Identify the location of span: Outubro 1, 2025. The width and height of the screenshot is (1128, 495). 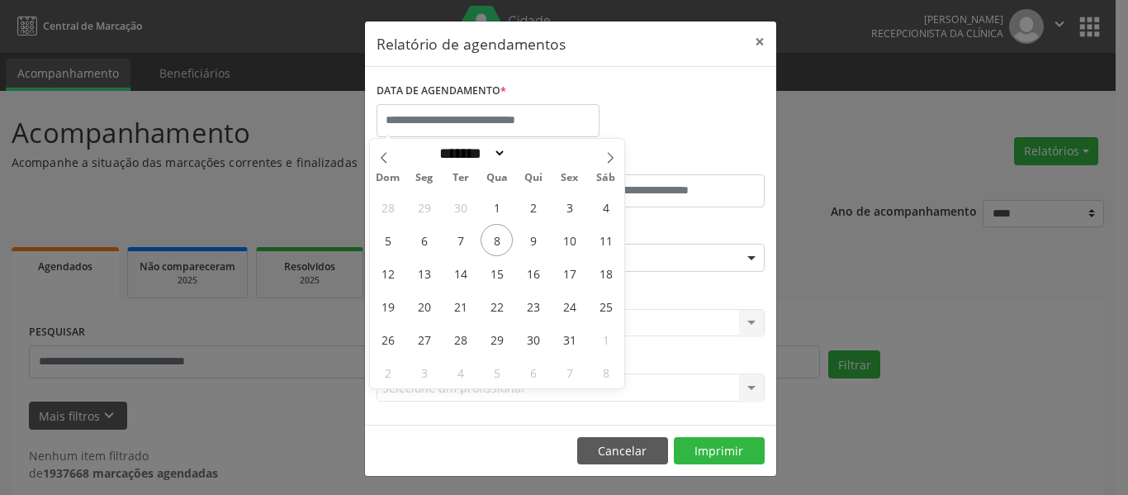
(496, 207).